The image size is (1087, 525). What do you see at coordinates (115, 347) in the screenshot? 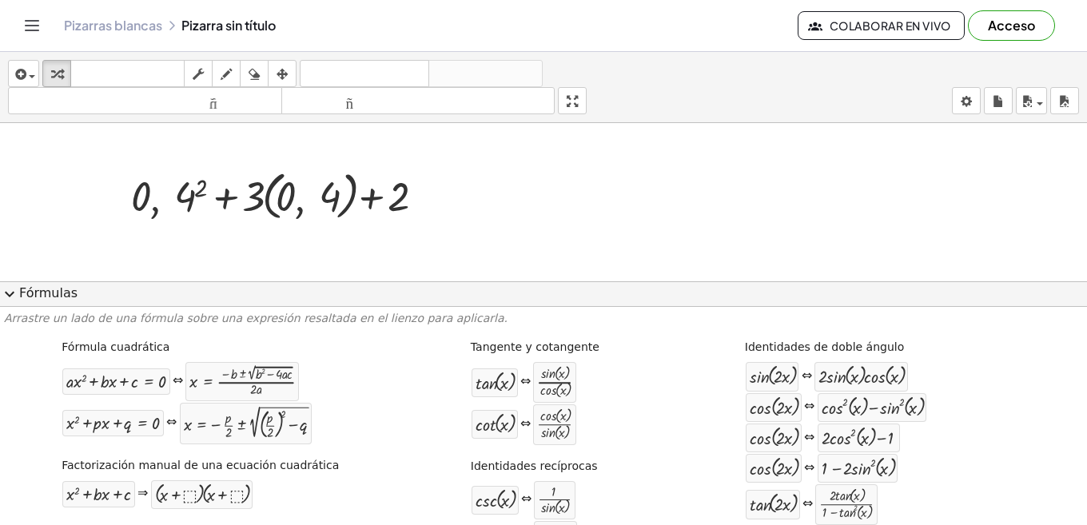
I see `font: Fórmula cuadrática` at bounding box center [115, 347].